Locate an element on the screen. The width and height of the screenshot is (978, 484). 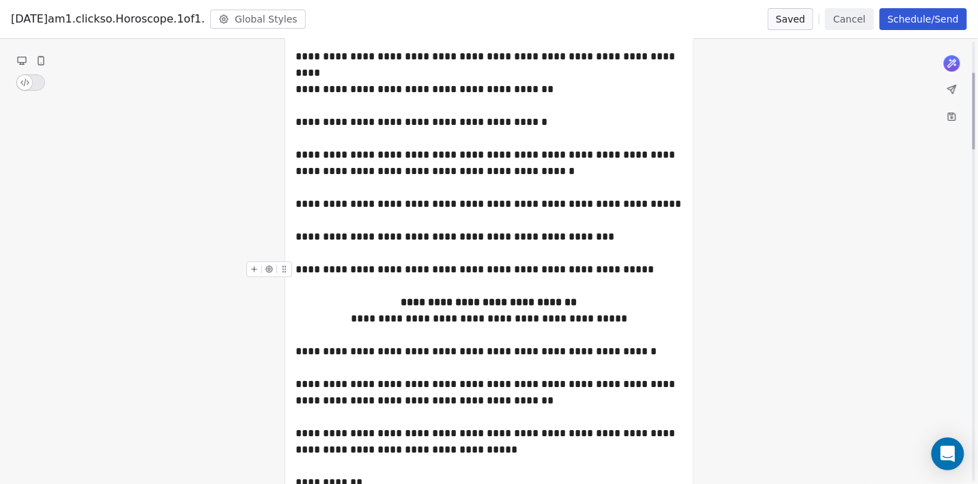
div: Open Intercom Messenger is located at coordinates (948, 454).